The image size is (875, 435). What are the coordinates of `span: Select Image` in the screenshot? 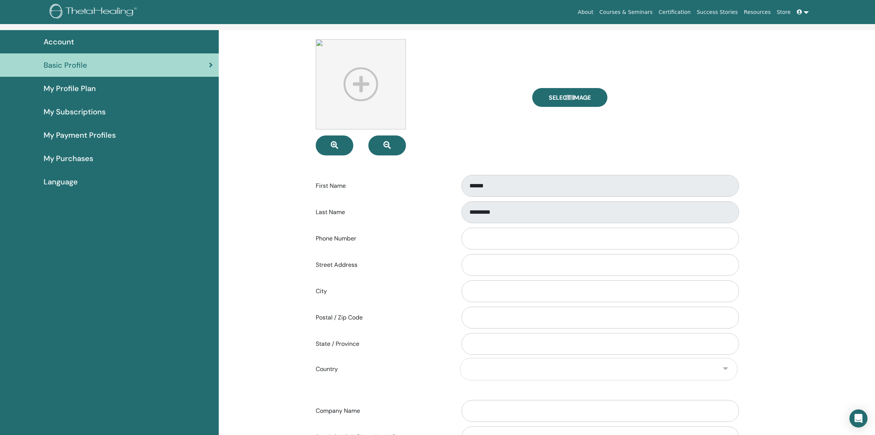 It's located at (570, 97).